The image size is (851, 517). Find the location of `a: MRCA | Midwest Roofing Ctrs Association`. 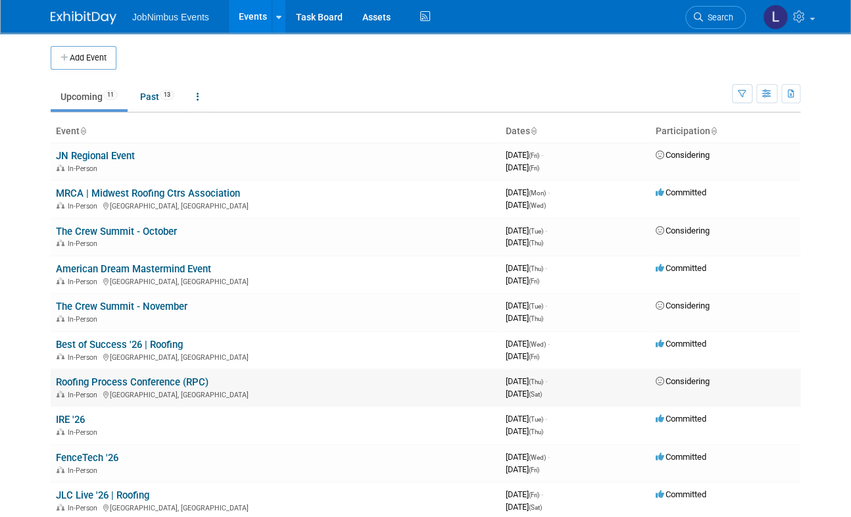

a: MRCA | Midwest Roofing Ctrs Association is located at coordinates (148, 193).